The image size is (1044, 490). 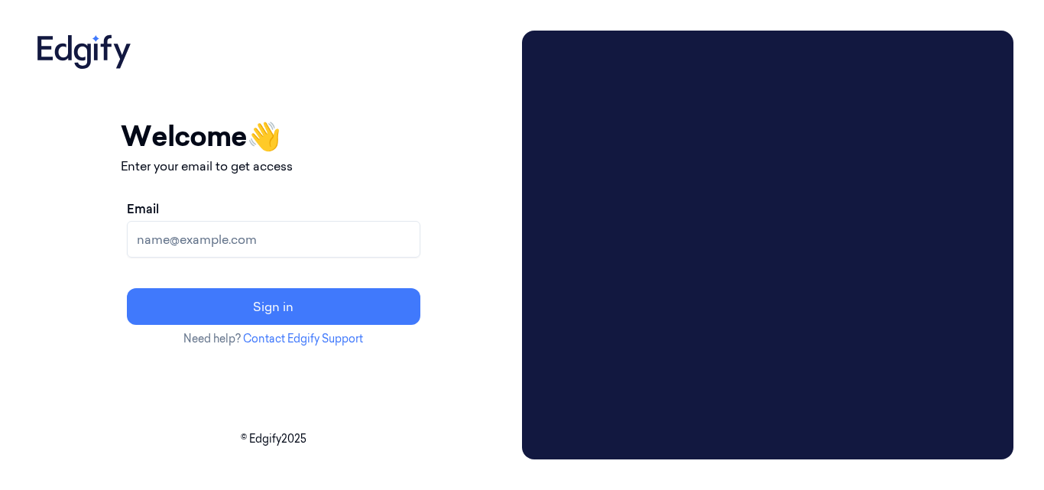 I want to click on p: © Edgify 2025, so click(x=273, y=439).